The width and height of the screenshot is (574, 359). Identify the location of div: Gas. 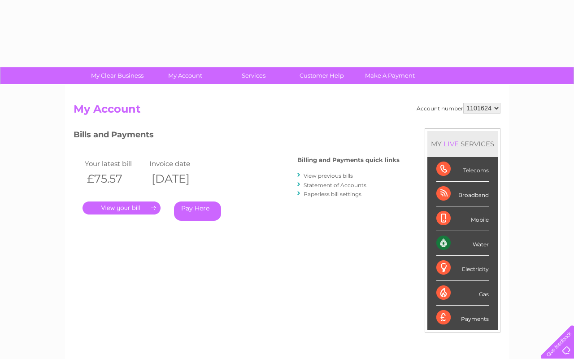
(463, 293).